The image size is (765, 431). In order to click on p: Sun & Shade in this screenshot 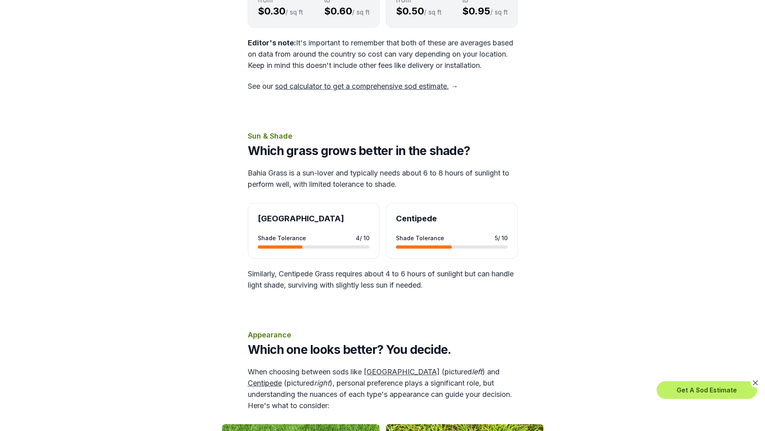, I will do `click(383, 136)`.